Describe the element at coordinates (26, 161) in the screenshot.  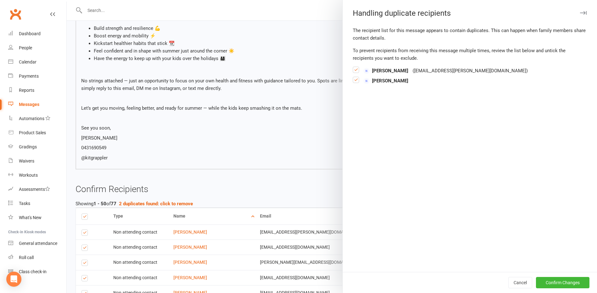
I see `div: Waivers` at that location.